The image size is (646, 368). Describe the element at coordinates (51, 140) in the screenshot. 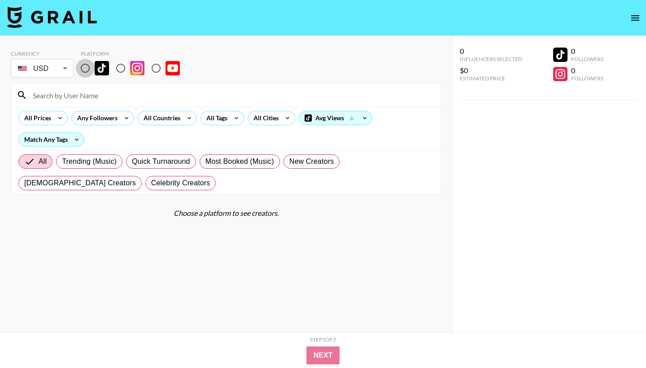

I see `div: Match Any Tags` at that location.